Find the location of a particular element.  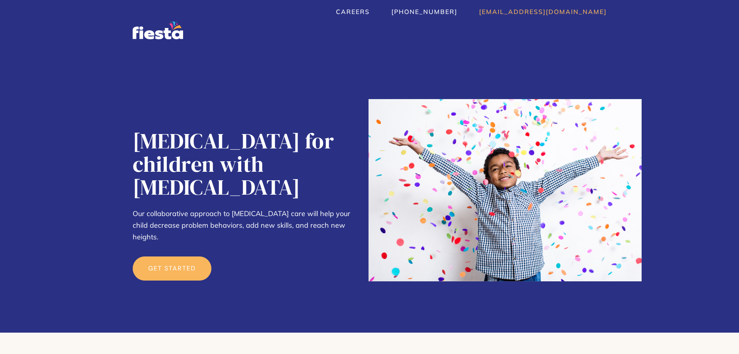

a: Careers is located at coordinates (353, 12).